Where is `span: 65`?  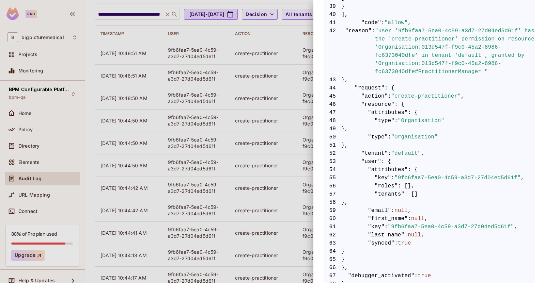 span: 65 is located at coordinates (332, 260).